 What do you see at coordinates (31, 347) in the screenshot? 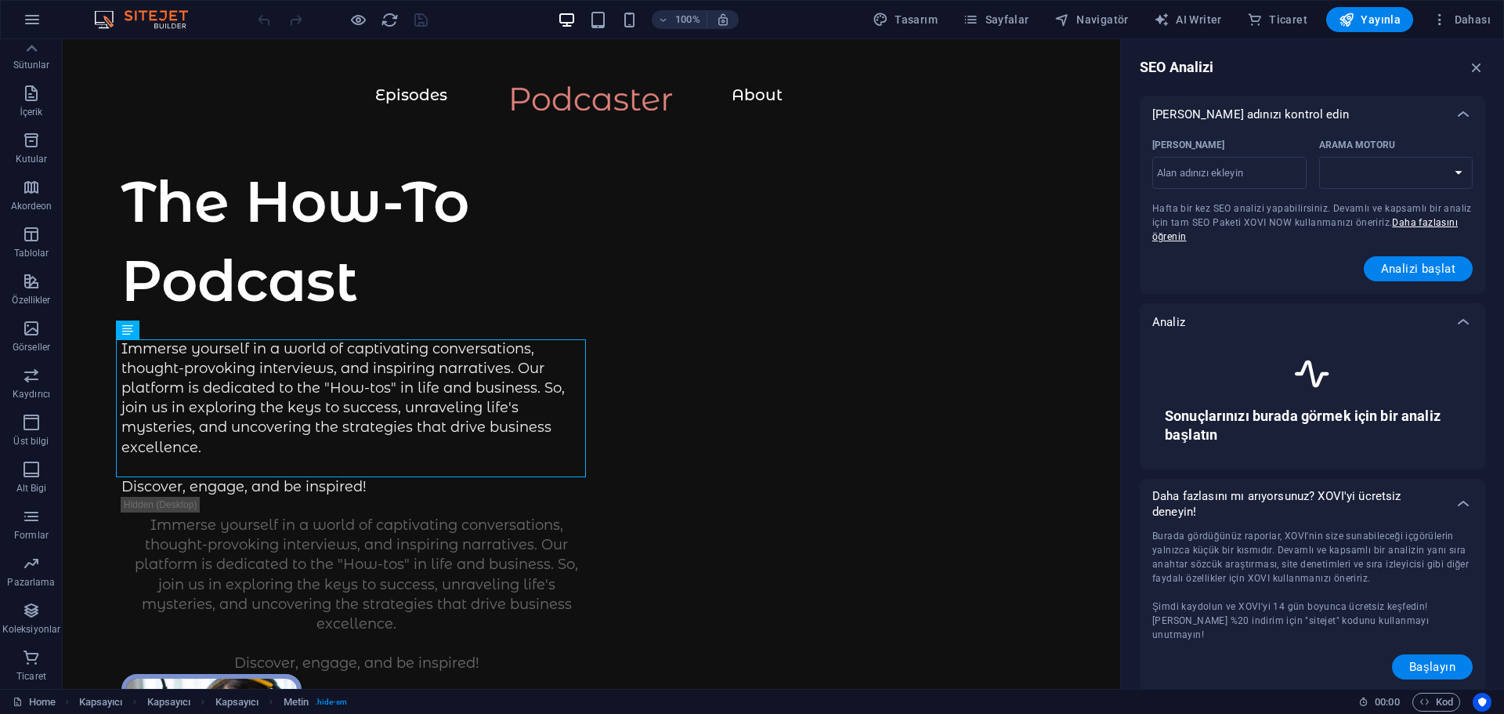
I see `p: Görseller` at bounding box center [31, 347].